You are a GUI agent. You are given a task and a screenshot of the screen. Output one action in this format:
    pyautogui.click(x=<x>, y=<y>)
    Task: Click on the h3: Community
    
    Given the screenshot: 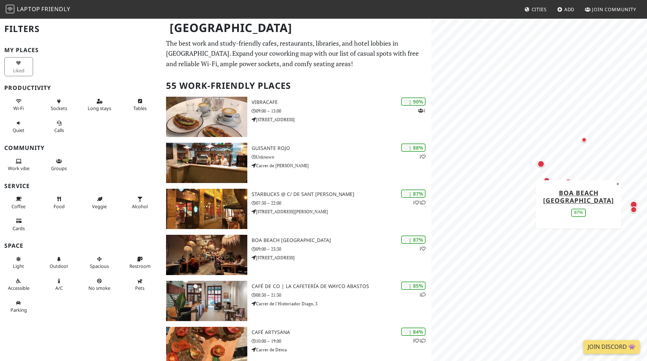 What is the action you would take?
    pyautogui.click(x=81, y=148)
    